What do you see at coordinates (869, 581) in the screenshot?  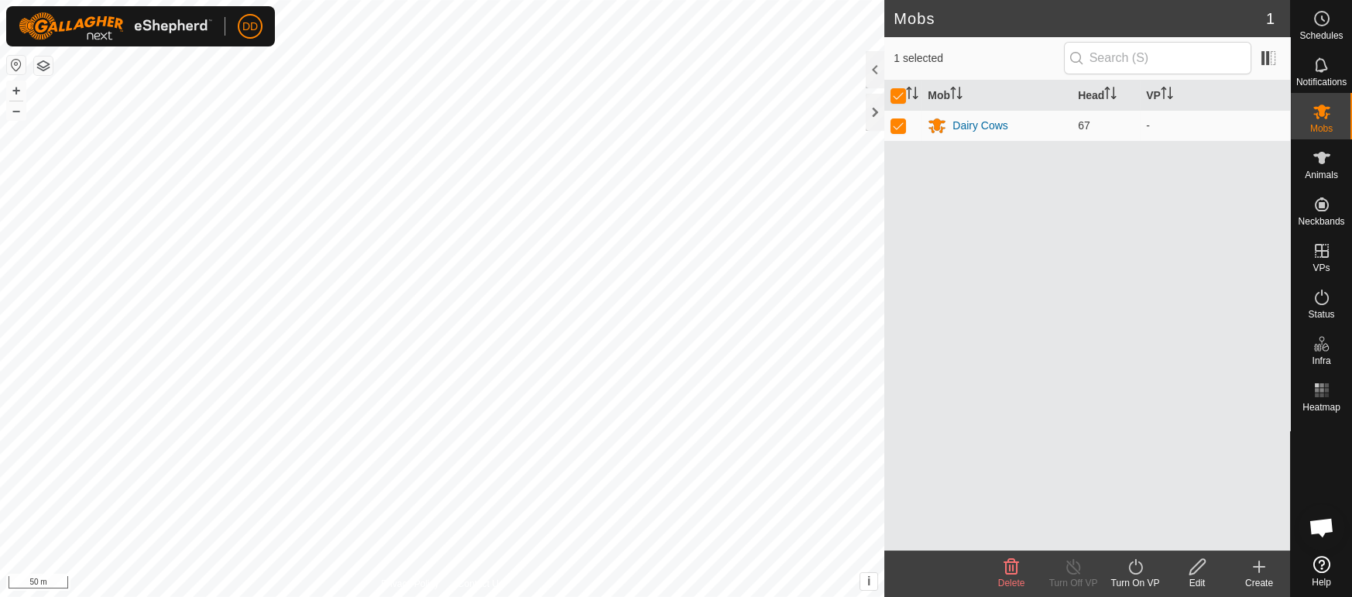 I see `button: i` at bounding box center [869, 581].